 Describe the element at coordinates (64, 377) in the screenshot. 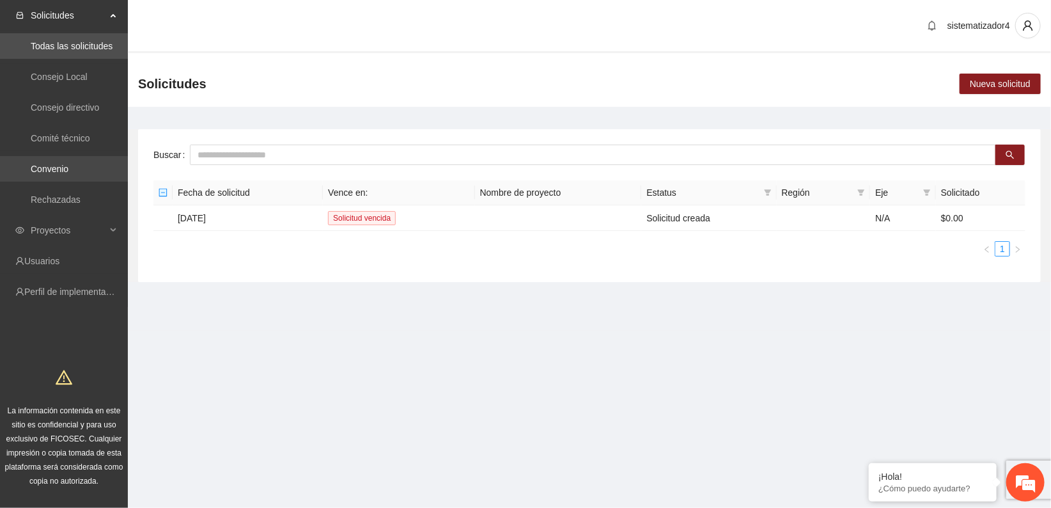

I see `span: warning` at that location.